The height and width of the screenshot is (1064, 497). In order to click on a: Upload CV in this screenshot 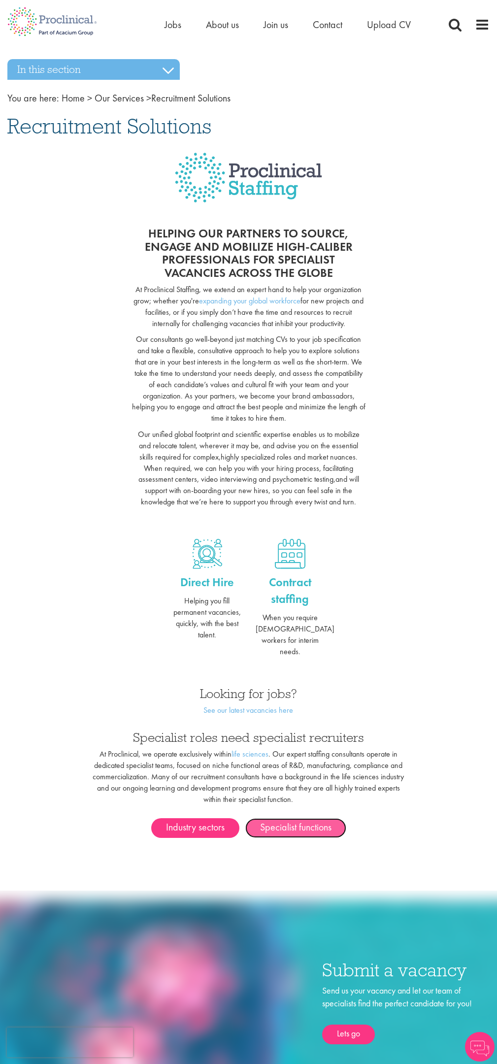, I will do `click(389, 25)`.